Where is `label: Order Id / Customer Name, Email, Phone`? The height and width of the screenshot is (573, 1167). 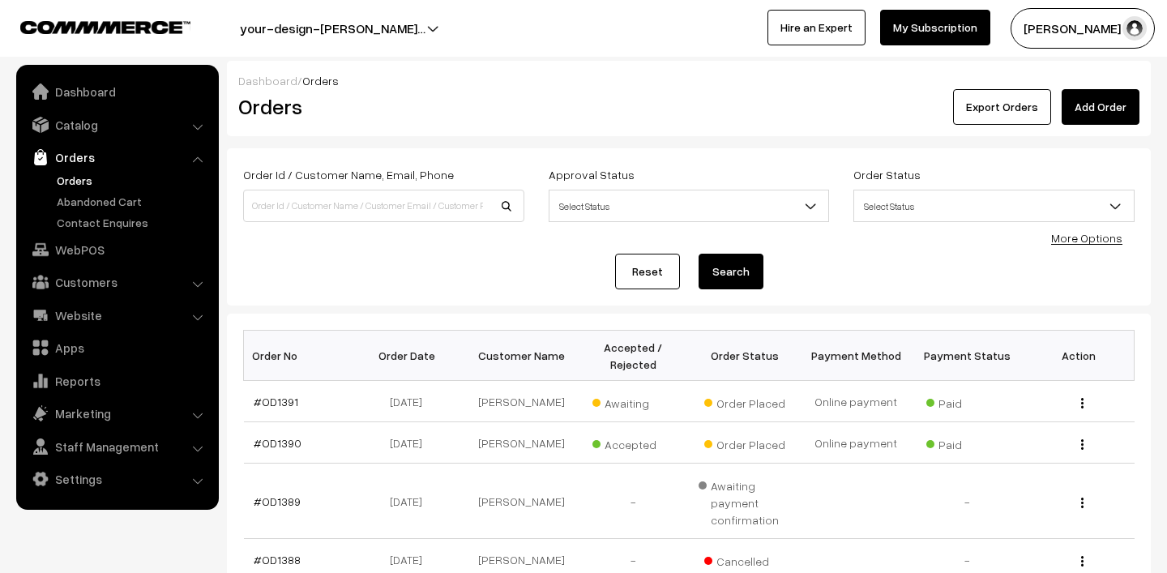 label: Order Id / Customer Name, Email, Phone is located at coordinates (348, 174).